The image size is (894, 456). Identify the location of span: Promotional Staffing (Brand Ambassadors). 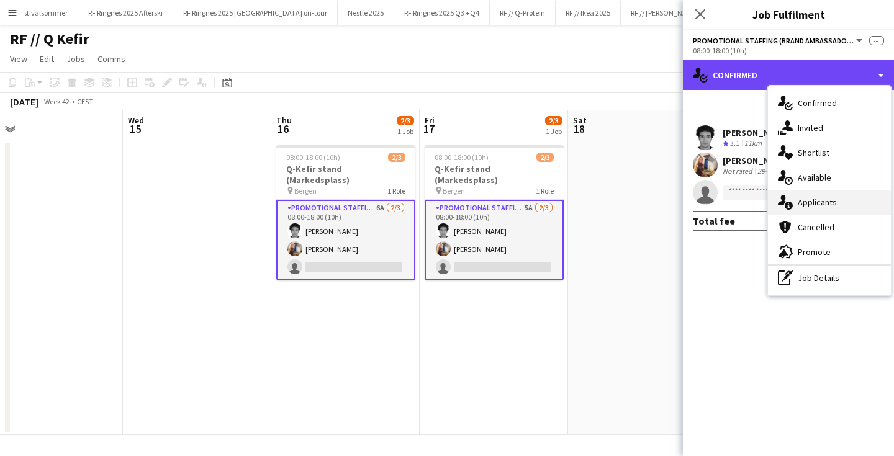
(774, 40).